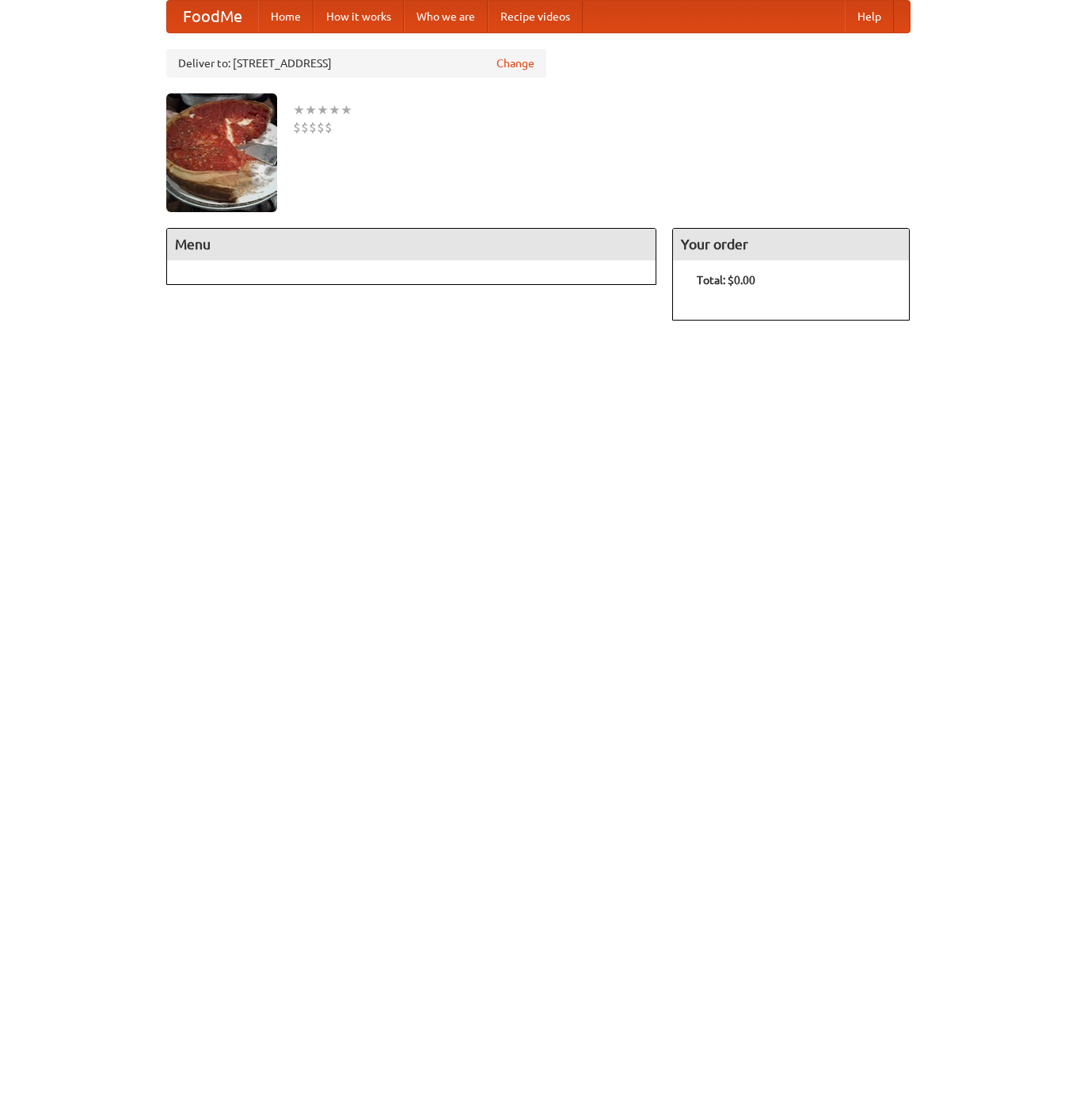  Describe the element at coordinates (727, 280) in the screenshot. I see `b: Total: $0.00` at that location.